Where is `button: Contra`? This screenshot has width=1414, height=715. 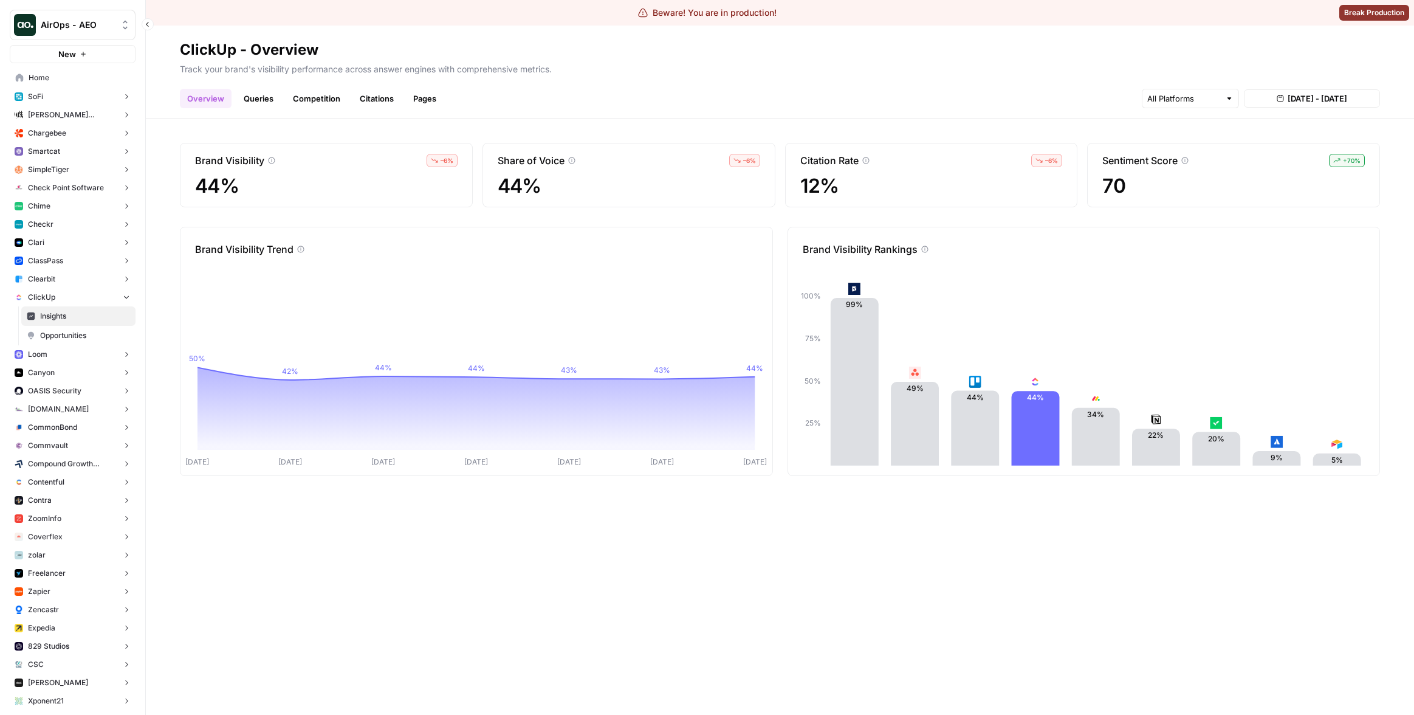
button: Contra is located at coordinates (72, 500).